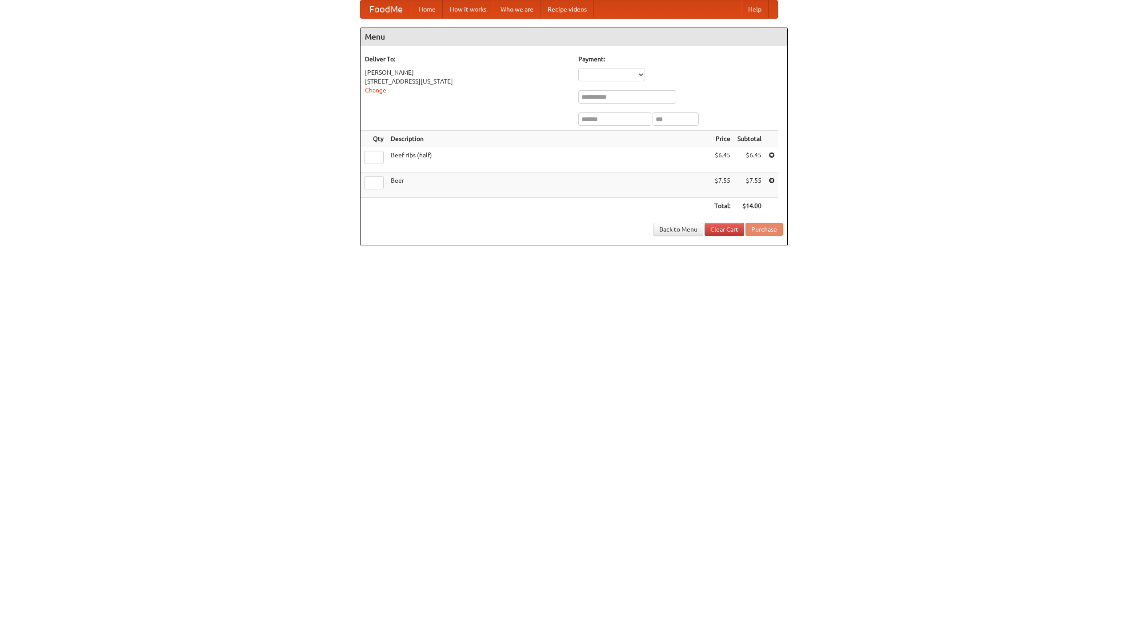  Describe the element at coordinates (427, 9) in the screenshot. I see `a: Home` at that location.